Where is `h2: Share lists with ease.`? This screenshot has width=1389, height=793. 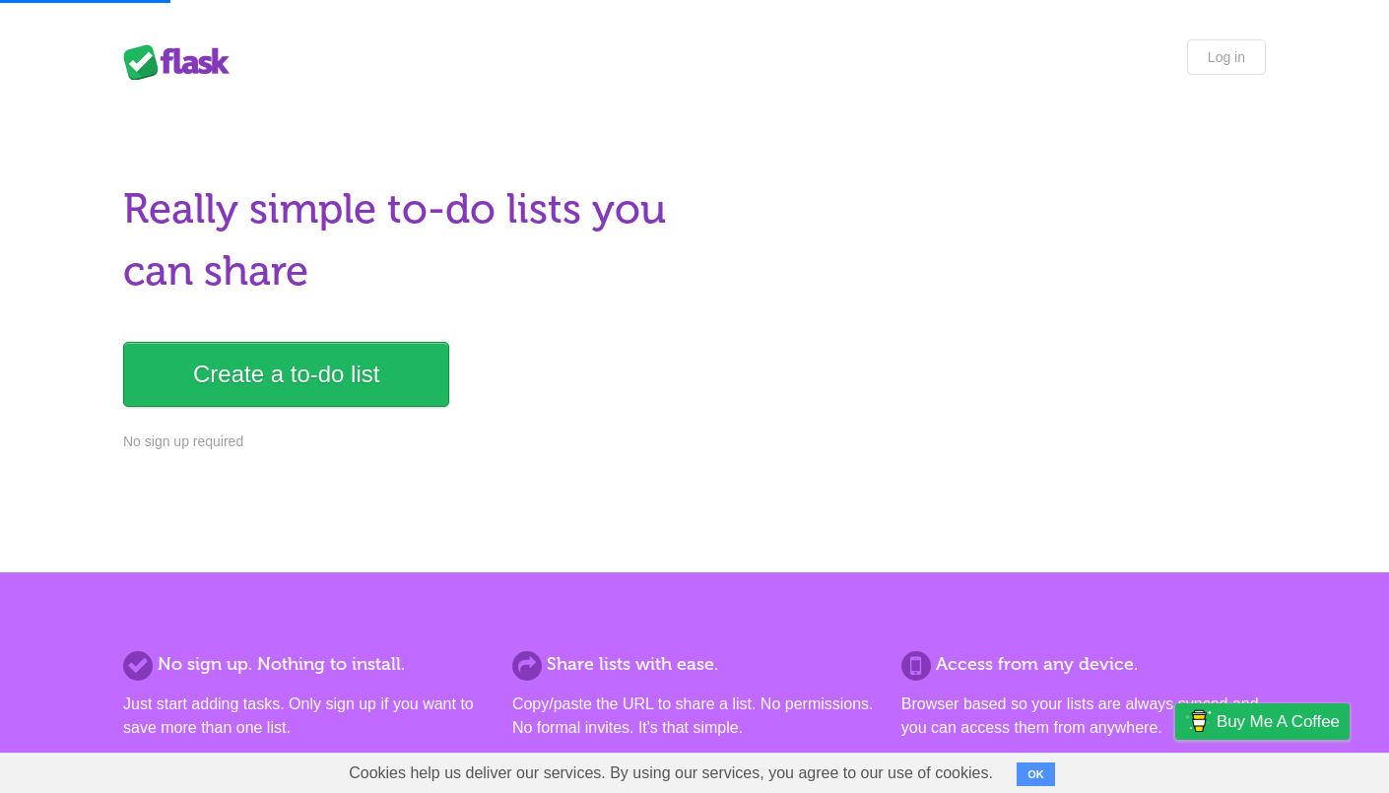 h2: Share lists with ease. is located at coordinates (694, 664).